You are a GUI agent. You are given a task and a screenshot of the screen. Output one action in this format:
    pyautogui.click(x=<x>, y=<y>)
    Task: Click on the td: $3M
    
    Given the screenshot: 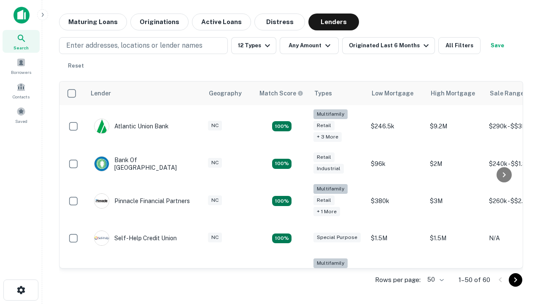 What is the action you would take?
    pyautogui.click(x=455, y=201)
    